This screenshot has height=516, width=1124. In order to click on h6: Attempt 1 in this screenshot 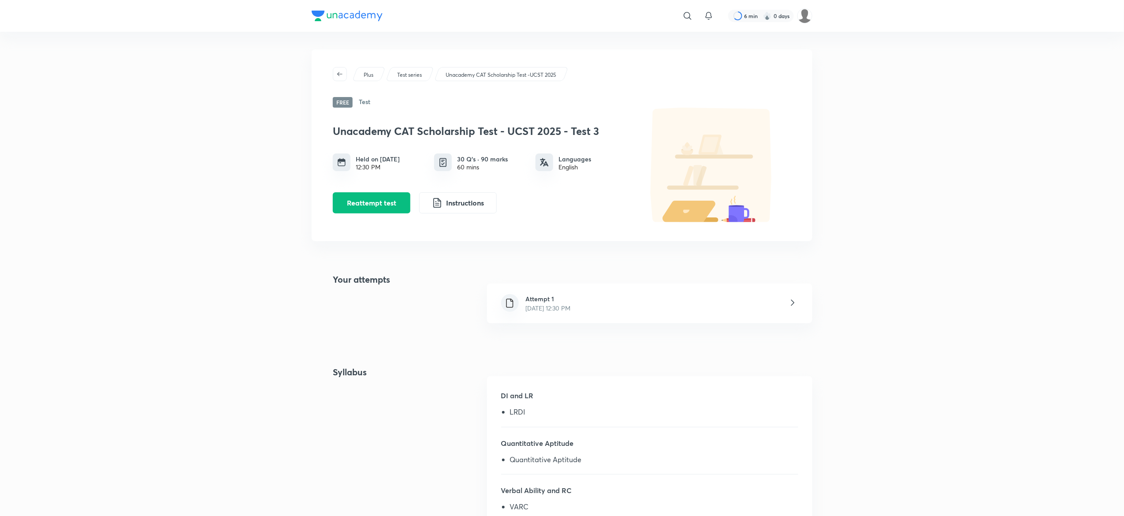, I will do `click(548, 298)`.